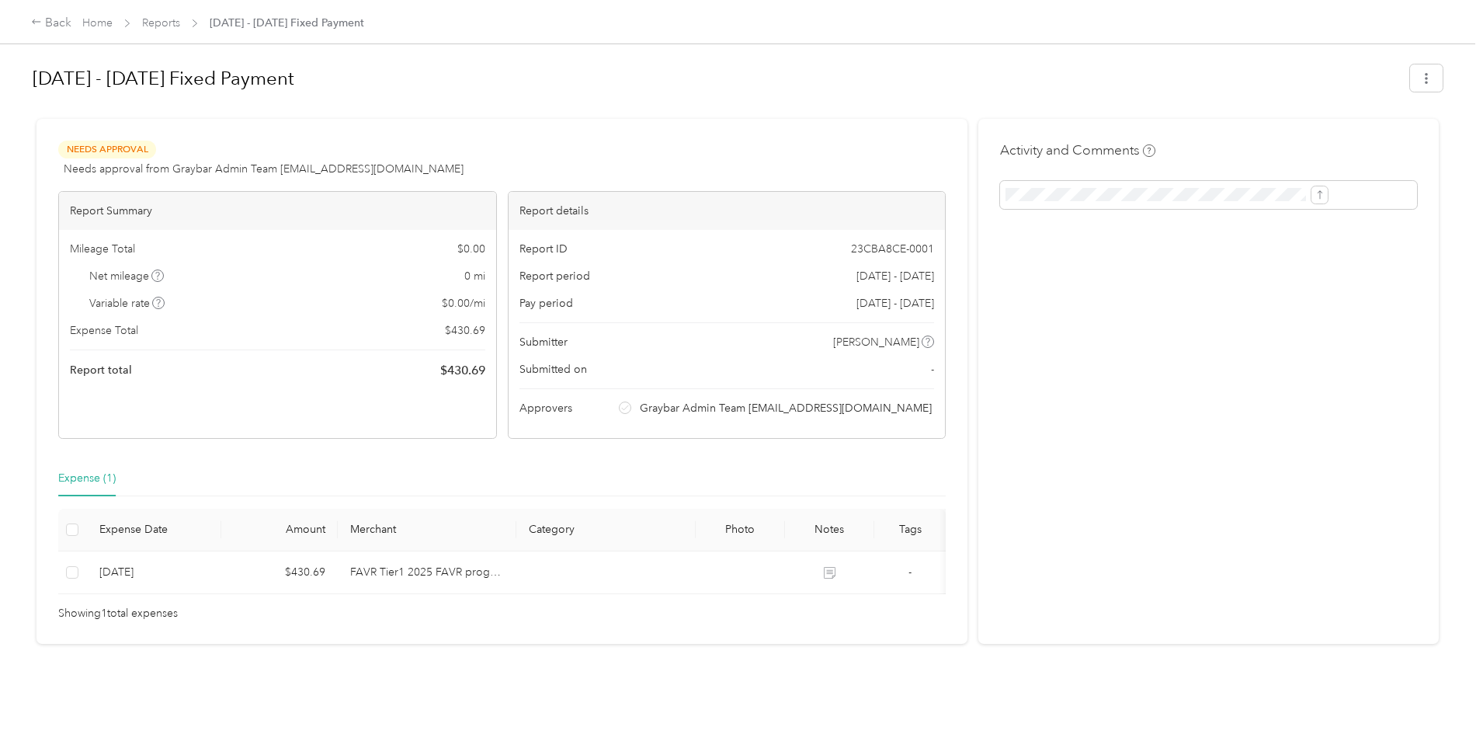 The width and height of the screenshot is (1483, 748). I want to click on span: Pay period, so click(546, 303).